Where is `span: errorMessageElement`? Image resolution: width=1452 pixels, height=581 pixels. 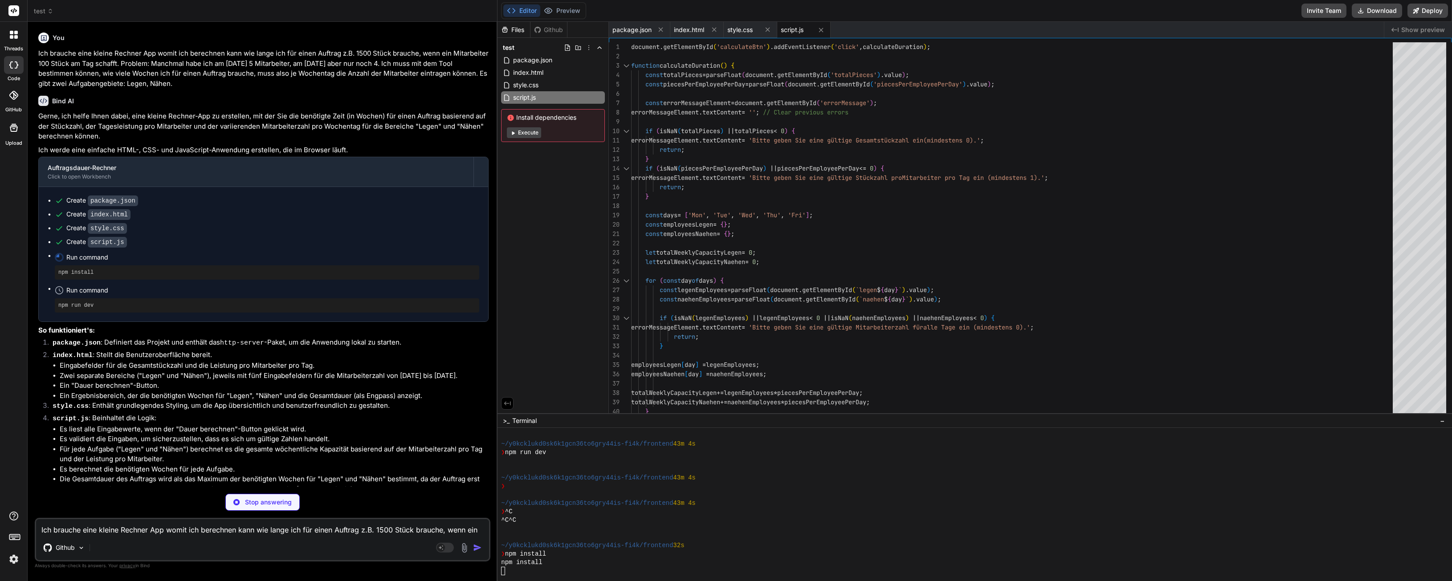 span: errorMessageElement is located at coordinates (665, 112).